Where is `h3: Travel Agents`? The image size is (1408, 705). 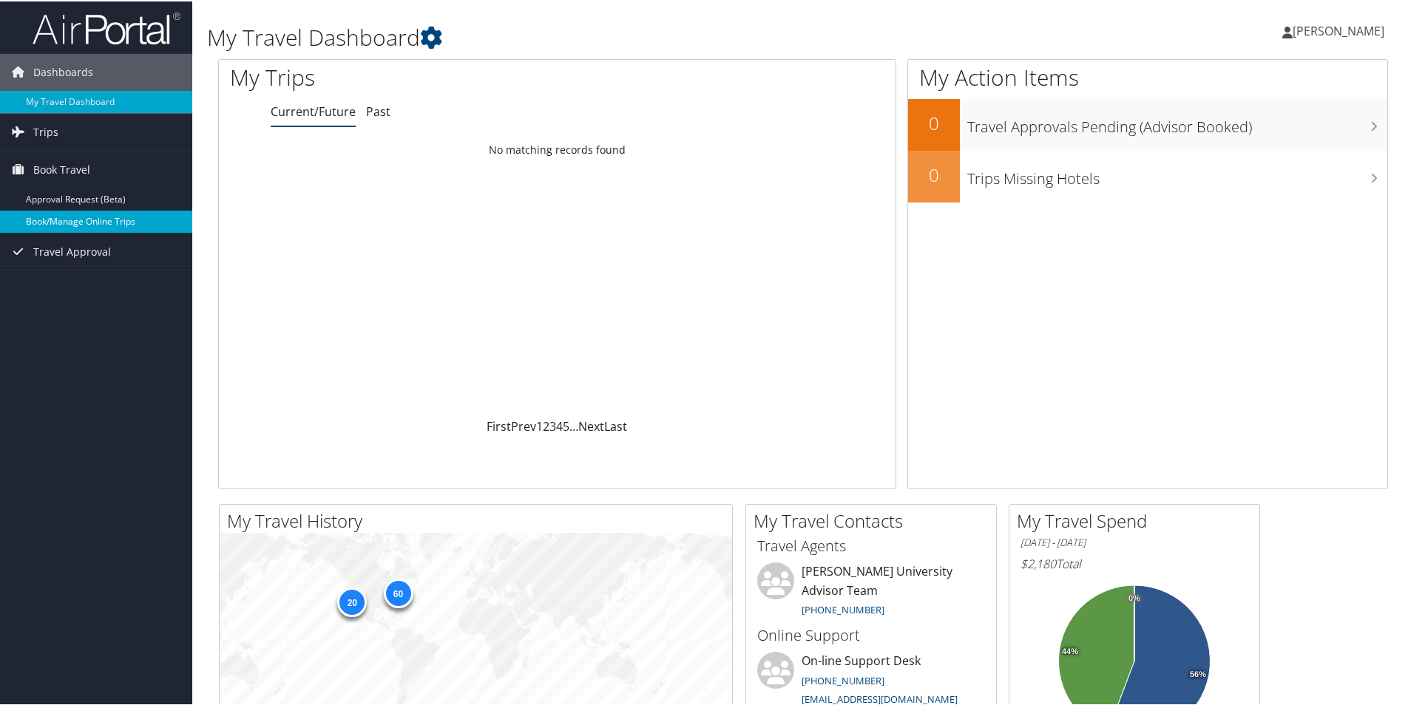
h3: Travel Agents is located at coordinates (871, 545).